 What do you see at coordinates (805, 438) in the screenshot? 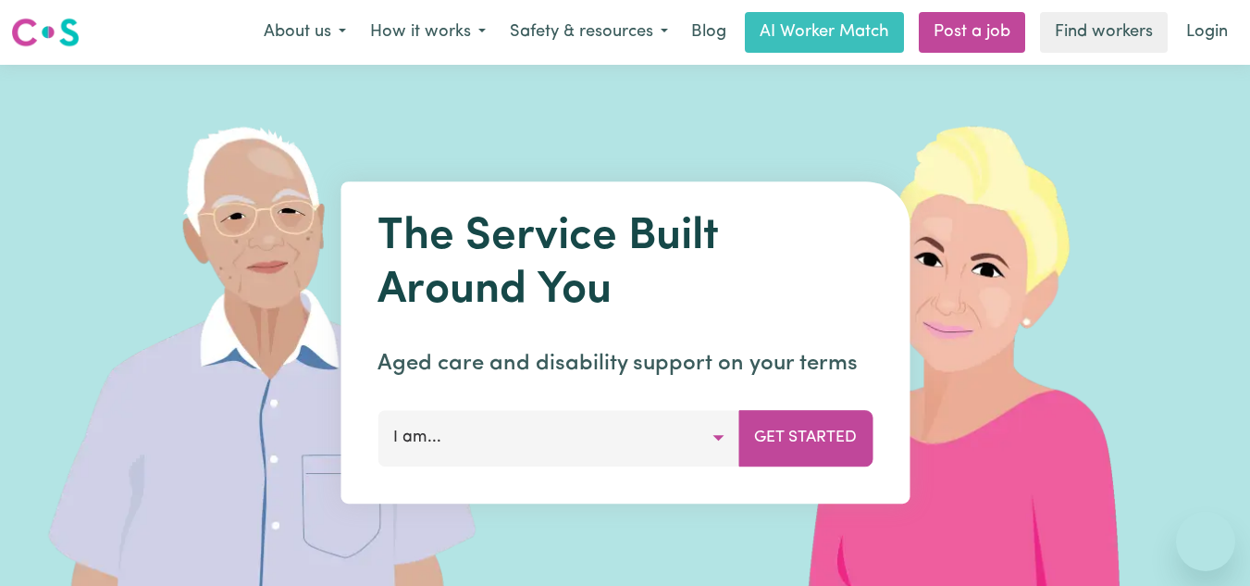
I see `button: Get Started` at bounding box center [805, 438].